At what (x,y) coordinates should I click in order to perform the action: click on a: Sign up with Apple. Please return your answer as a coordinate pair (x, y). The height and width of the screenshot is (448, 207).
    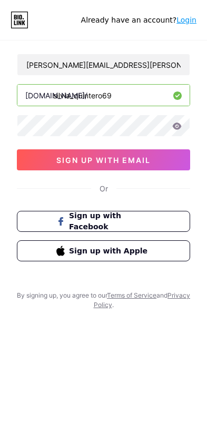
    Looking at the image, I should click on (103, 251).